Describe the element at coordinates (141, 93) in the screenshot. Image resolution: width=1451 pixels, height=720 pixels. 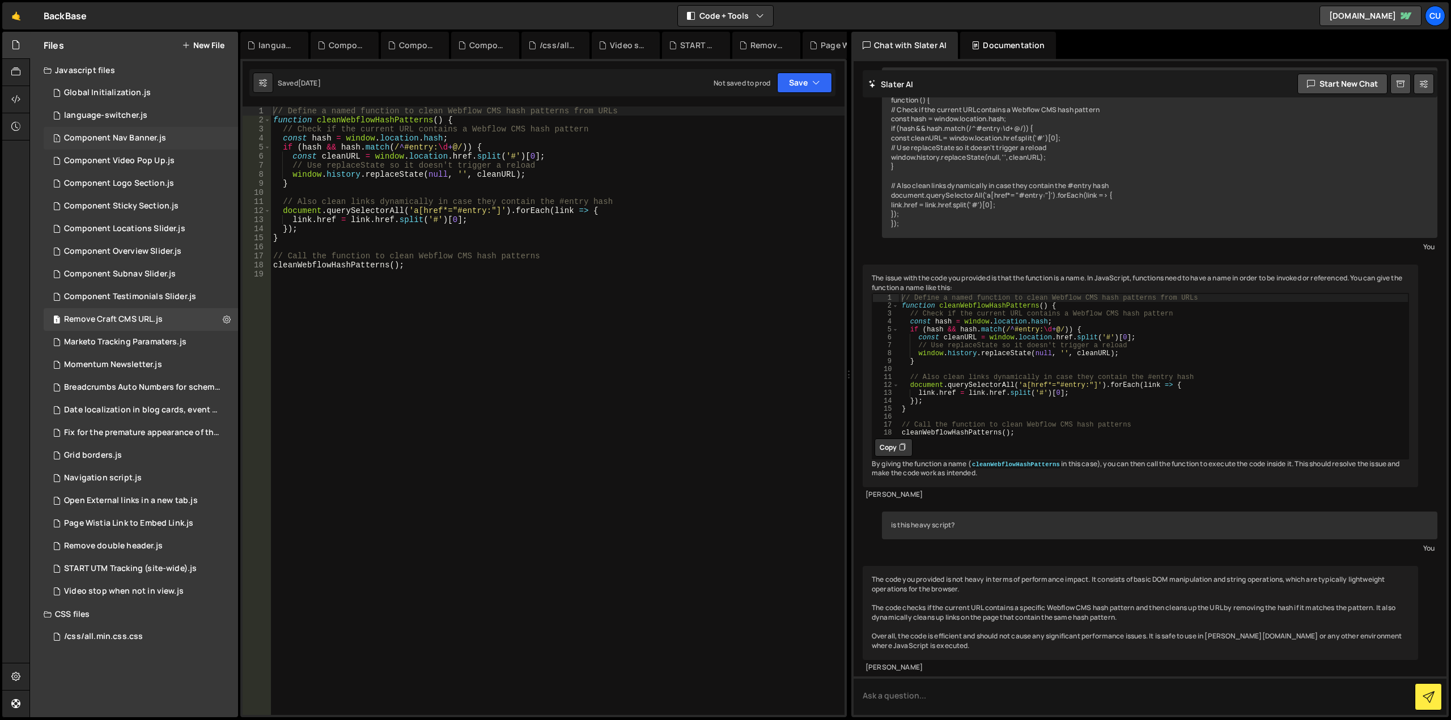
I see `div: 16770/48124.js` at that location.